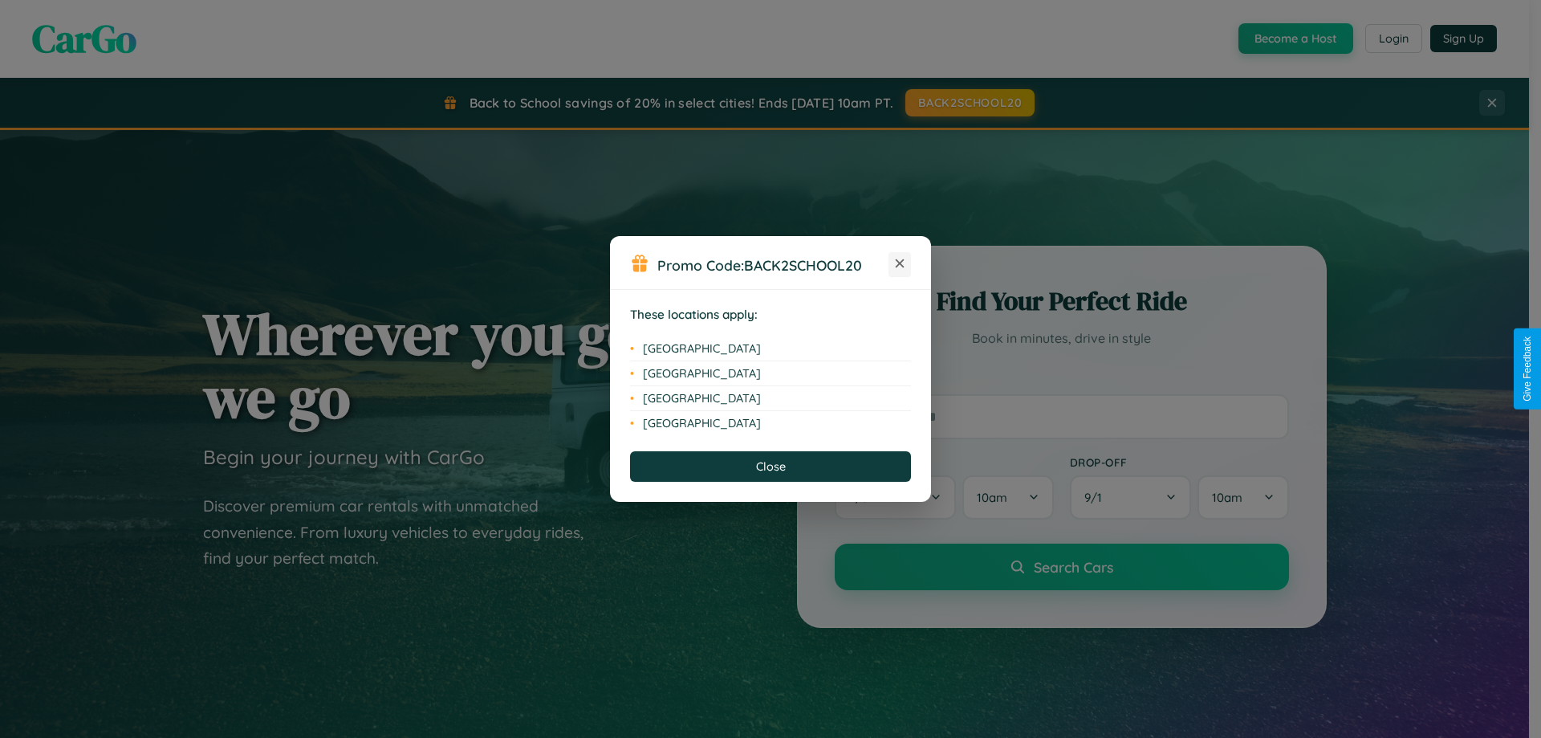 This screenshot has height=738, width=1541. What do you see at coordinates (773, 265) in the screenshot?
I see `h3: Promo Code:` at bounding box center [773, 265].